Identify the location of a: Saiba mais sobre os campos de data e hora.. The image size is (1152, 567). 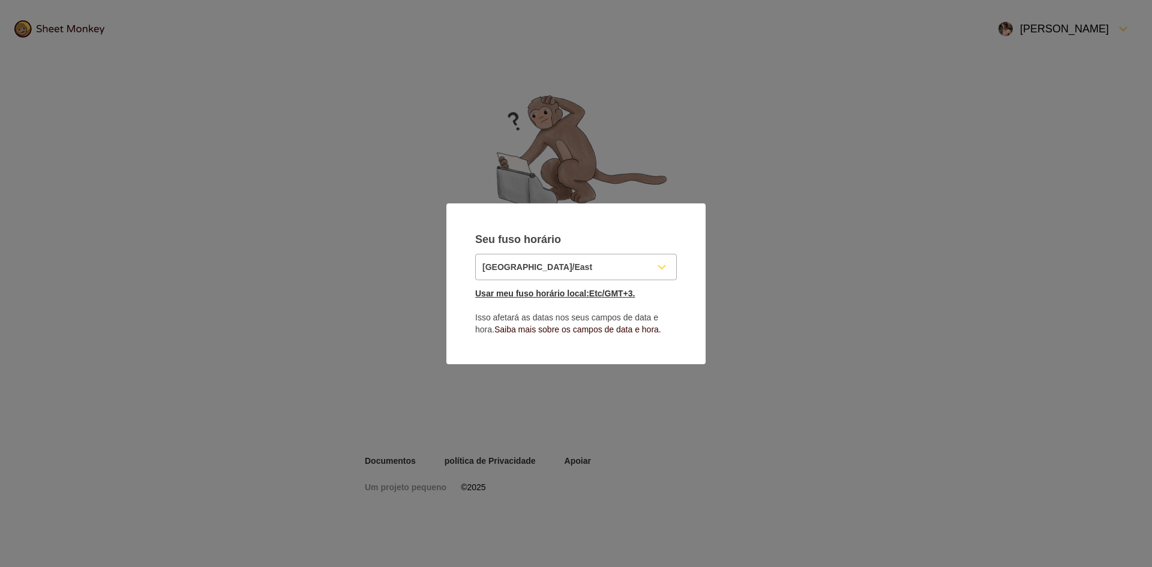
(578, 330).